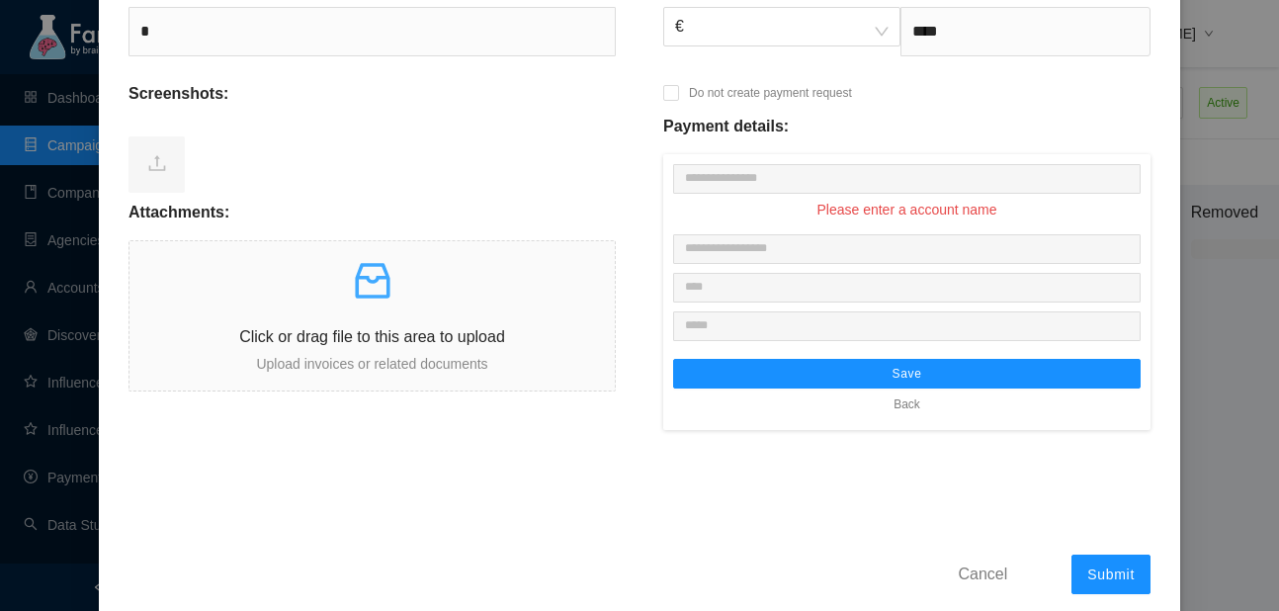 The width and height of the screenshot is (1279, 611). Describe the element at coordinates (906, 374) in the screenshot. I see `button: Save` at that location.